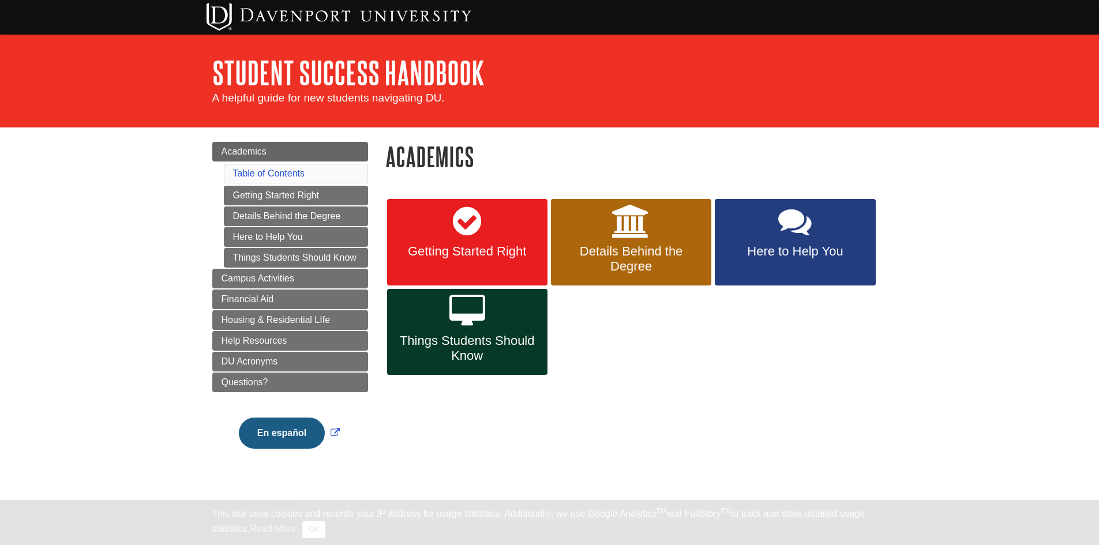  I want to click on span: Help Resources, so click(254, 340).